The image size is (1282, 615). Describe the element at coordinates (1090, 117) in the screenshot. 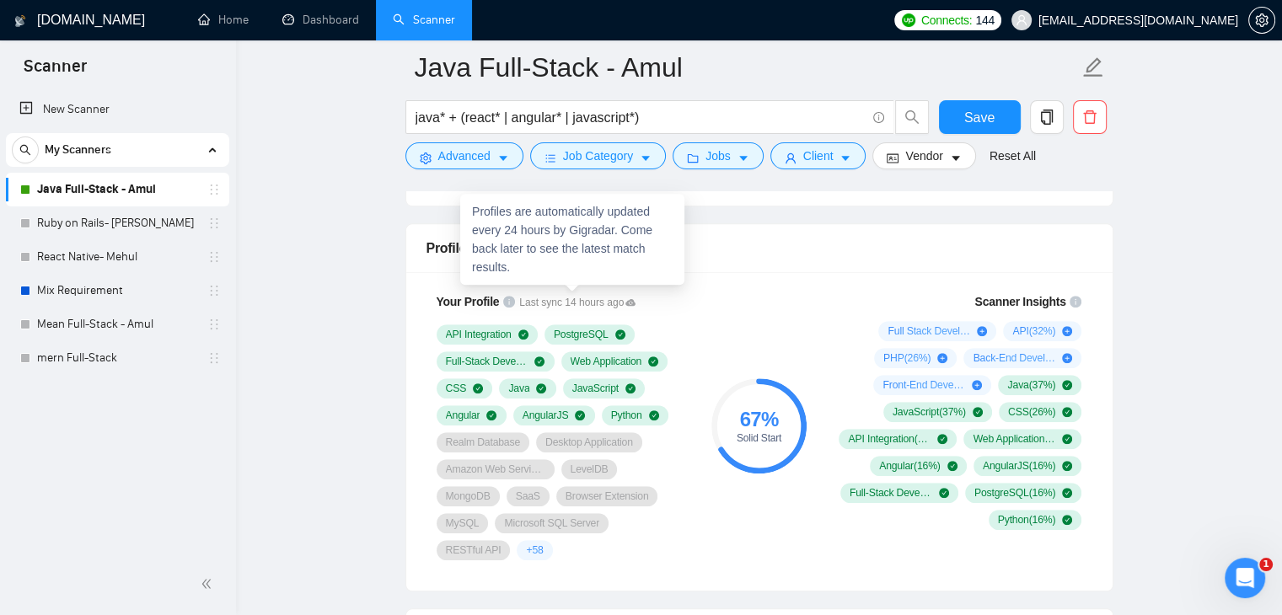

I see `span: delete` at that location.